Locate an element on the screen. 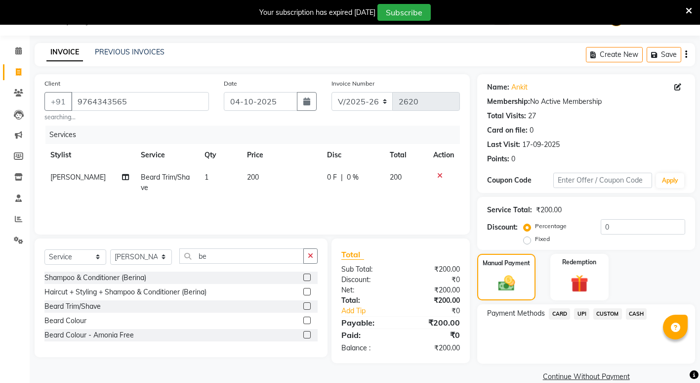 This screenshot has width=700, height=383. label: Client is located at coordinates (52, 84).